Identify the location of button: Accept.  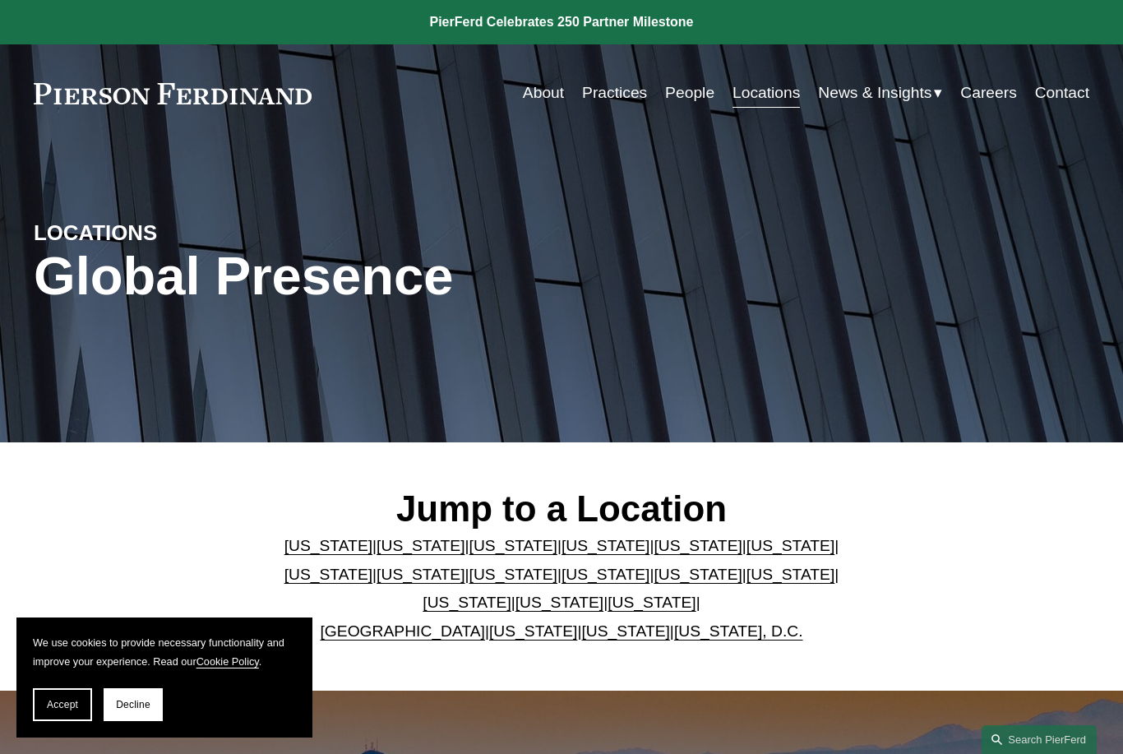
(62, 704).